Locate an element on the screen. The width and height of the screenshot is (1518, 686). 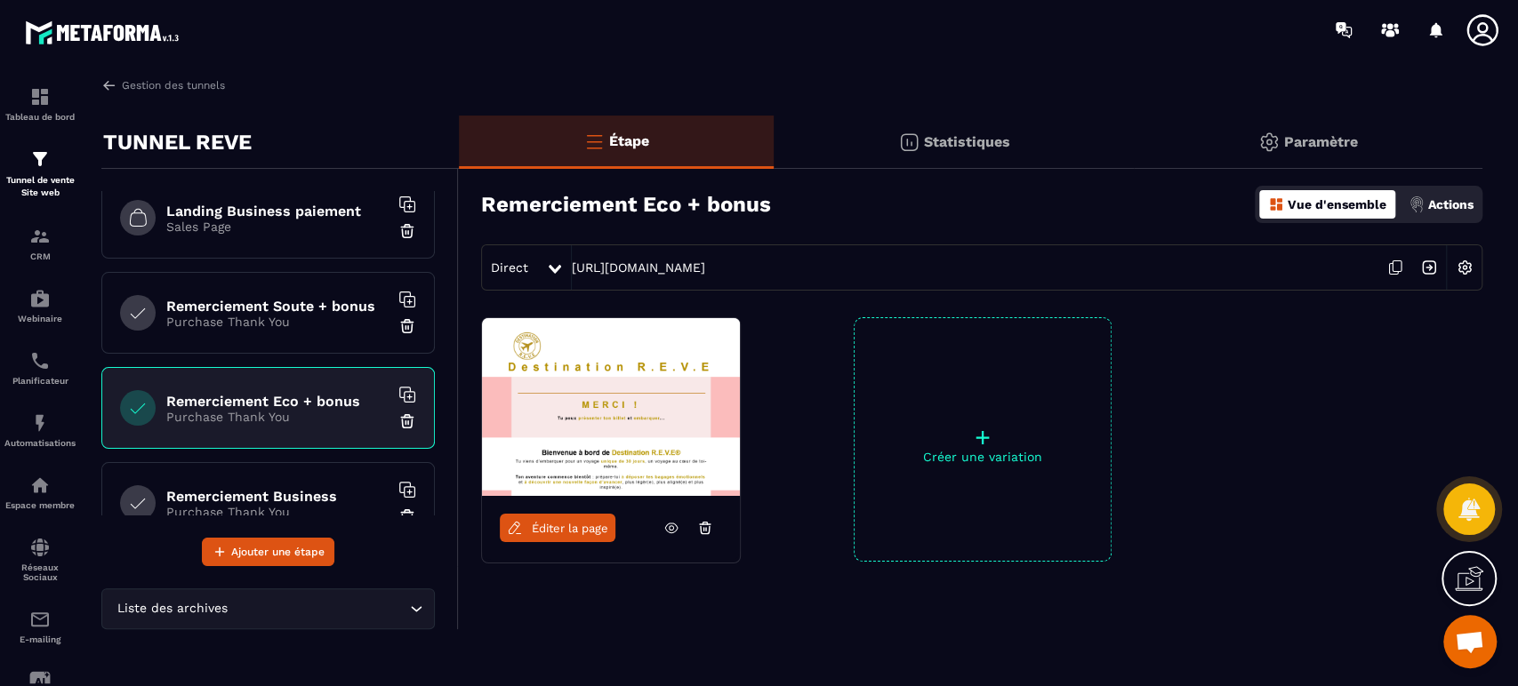
a: emailemailE-mailing is located at coordinates (40, 627).